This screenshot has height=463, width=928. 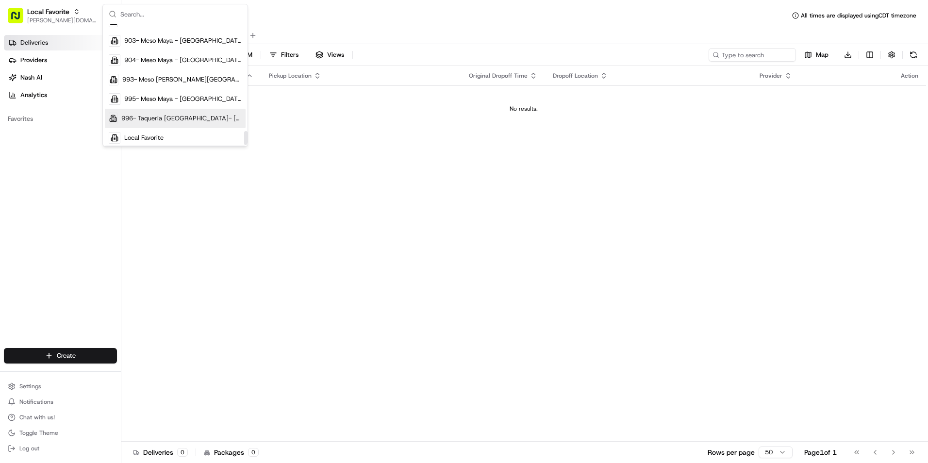 What do you see at coordinates (107, 168) in the screenshot?
I see `span: Pylon` at bounding box center [107, 168].